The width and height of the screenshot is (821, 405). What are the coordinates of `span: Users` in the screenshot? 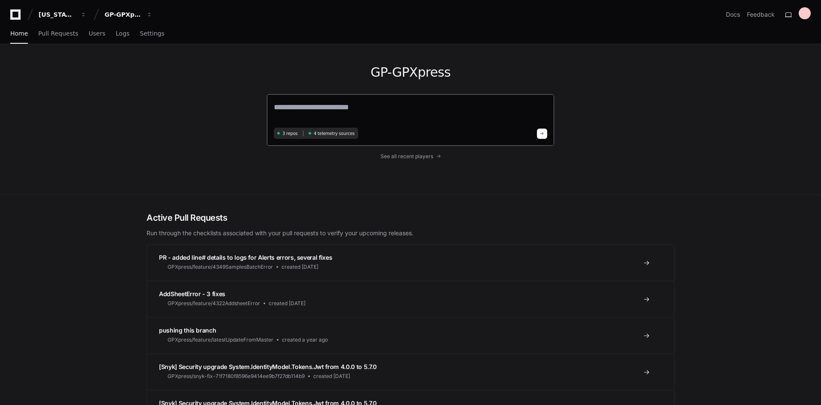 It's located at (97, 33).